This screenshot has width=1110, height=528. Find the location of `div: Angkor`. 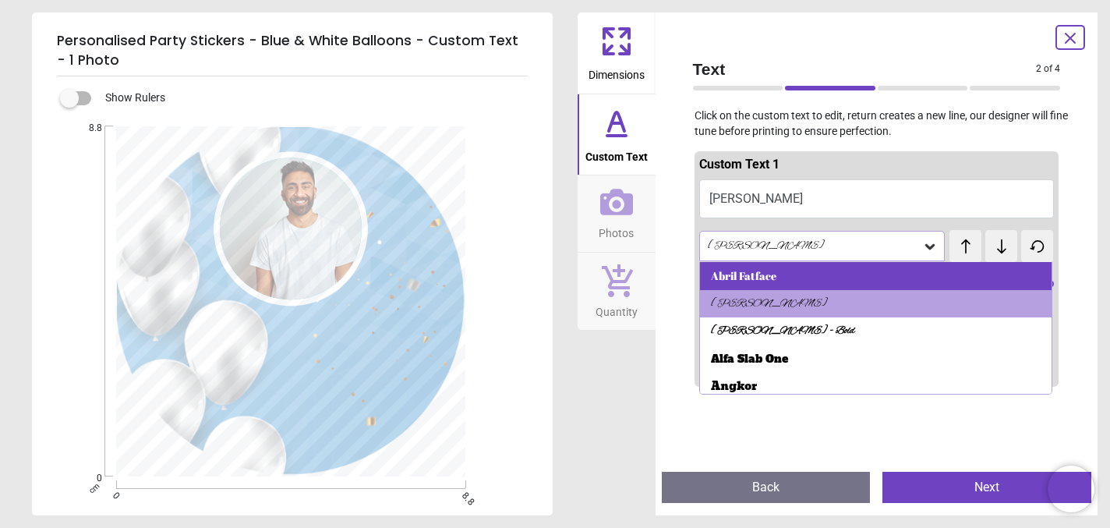

div: Angkor is located at coordinates (733, 386).